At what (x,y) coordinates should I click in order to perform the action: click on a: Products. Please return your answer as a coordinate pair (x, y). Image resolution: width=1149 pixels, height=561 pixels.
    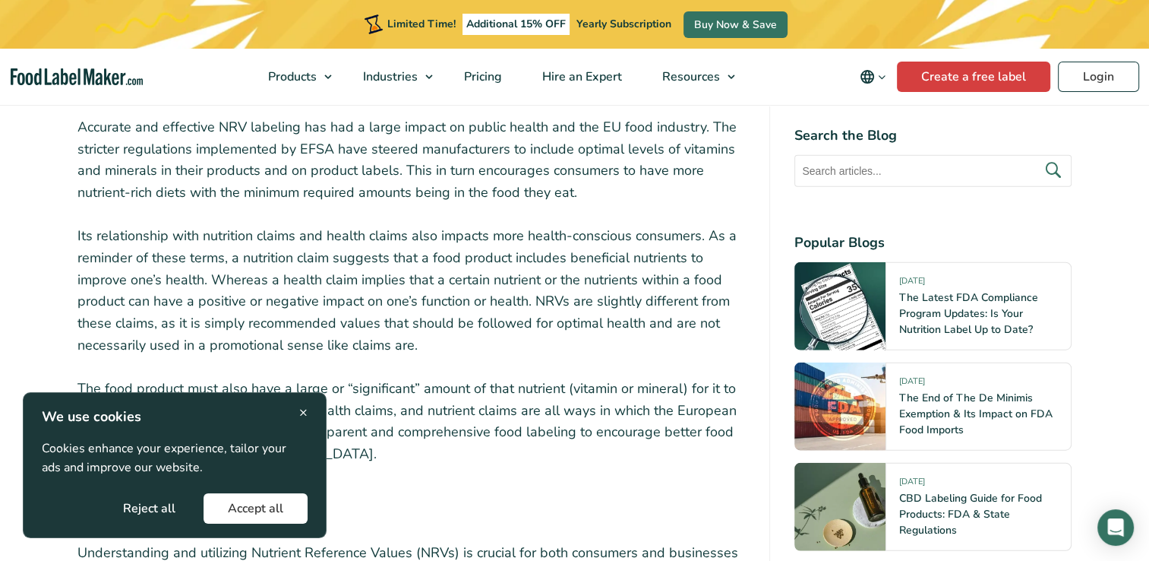
    Looking at the image, I should click on (294, 77).